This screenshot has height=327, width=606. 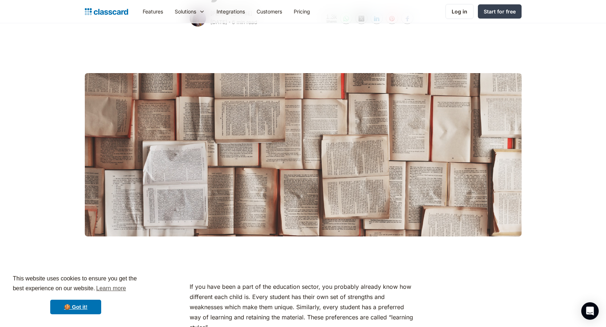 I want to click on a: home, so click(x=106, y=12).